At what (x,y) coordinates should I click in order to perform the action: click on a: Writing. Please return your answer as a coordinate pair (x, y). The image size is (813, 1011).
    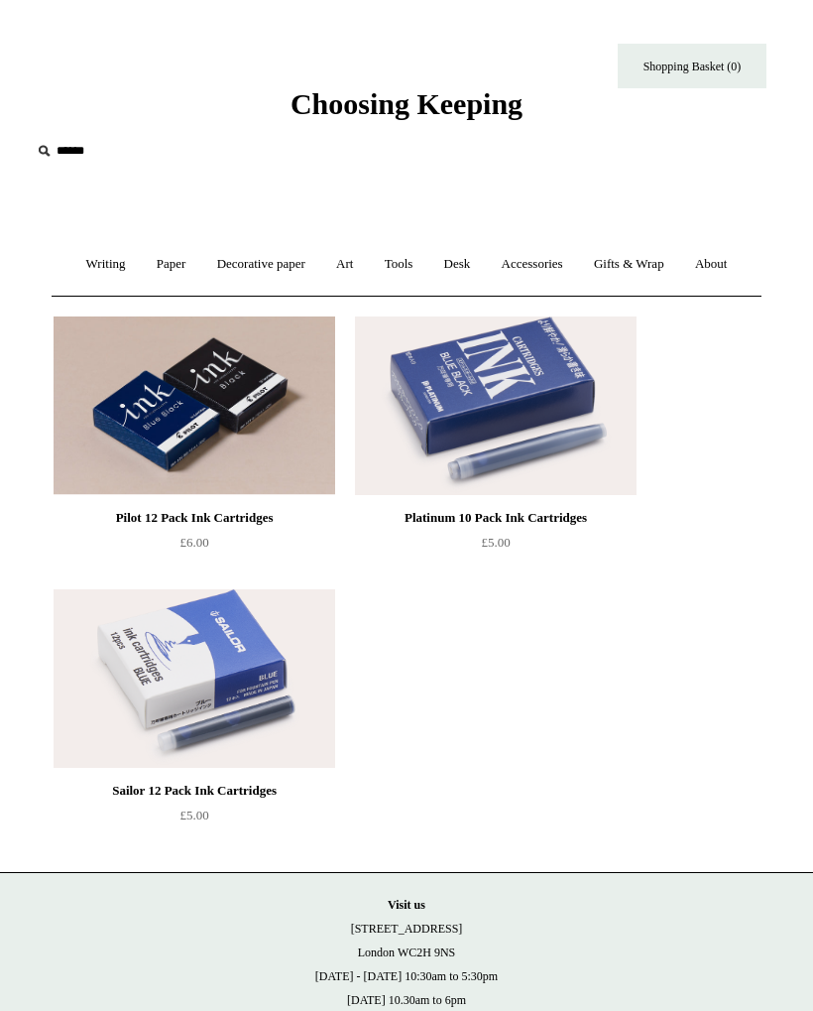
    Looking at the image, I should click on (106, 264).